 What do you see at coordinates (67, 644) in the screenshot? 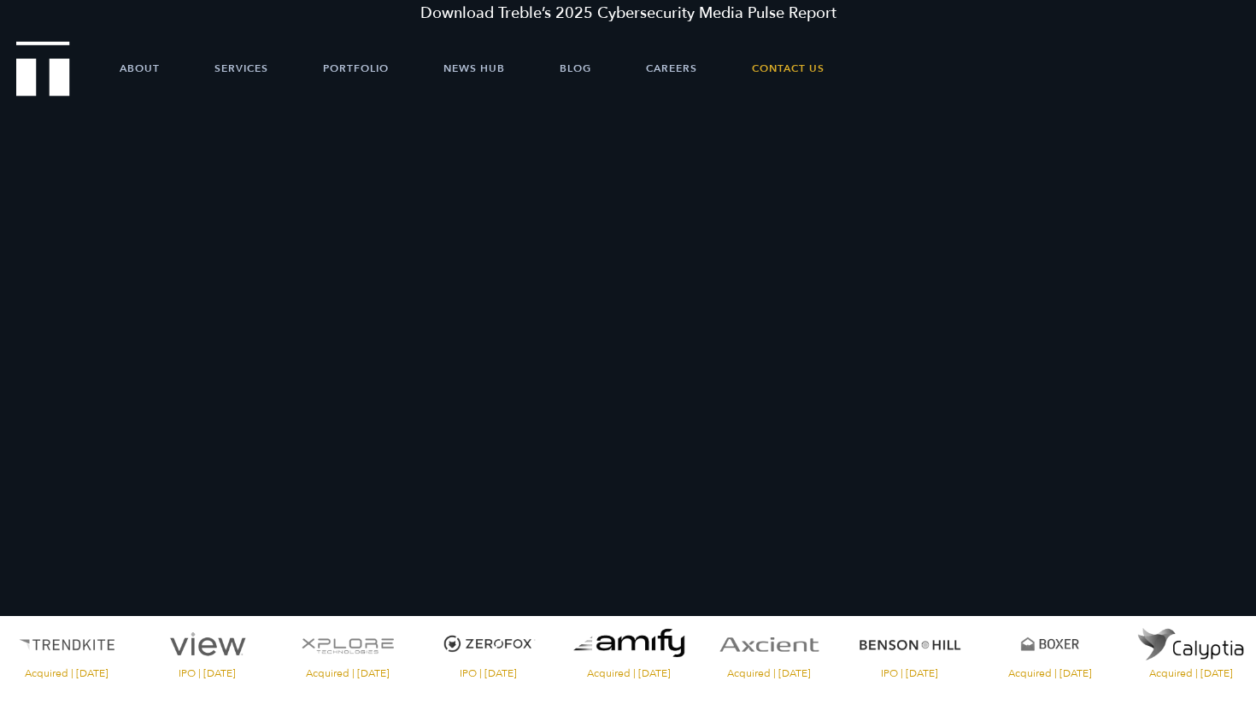
I see `img: TrendKite logo` at bounding box center [67, 644].